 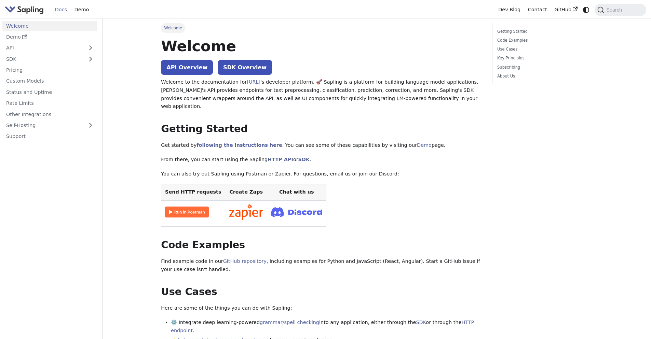 I want to click on h2: Code Examples, so click(x=322, y=245).